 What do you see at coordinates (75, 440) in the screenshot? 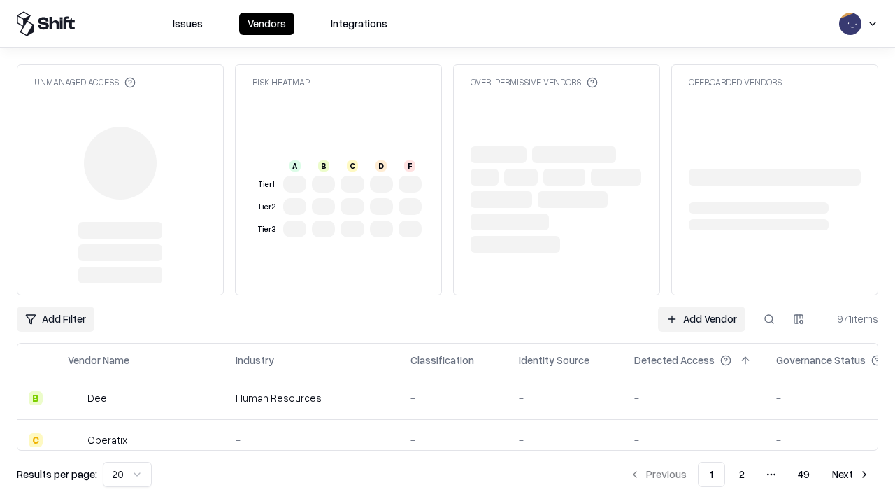
I see `img: Operatix` at bounding box center [75, 440].